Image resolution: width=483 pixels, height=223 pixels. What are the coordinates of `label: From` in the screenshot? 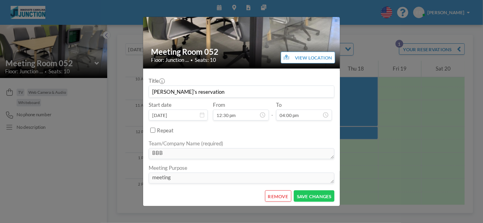 It's located at (219, 105).